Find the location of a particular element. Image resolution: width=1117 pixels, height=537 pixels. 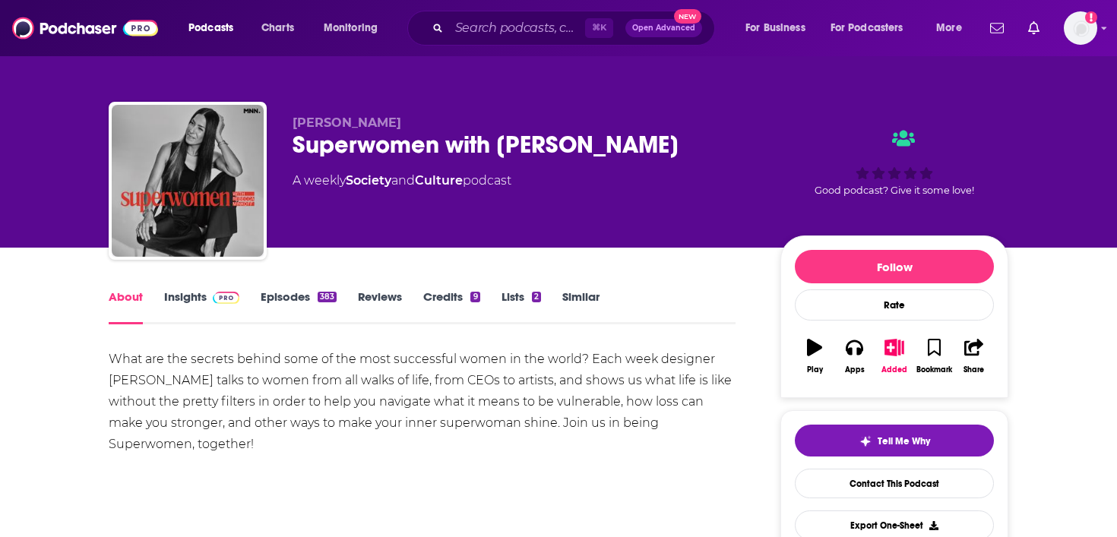

span: Charts is located at coordinates (277, 28).